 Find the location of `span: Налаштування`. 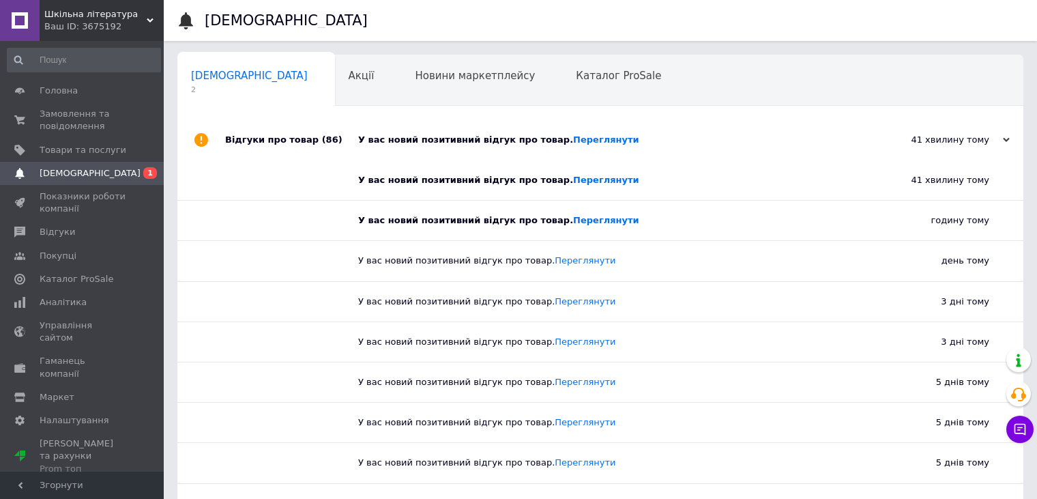

span: Налаштування is located at coordinates (74, 420).